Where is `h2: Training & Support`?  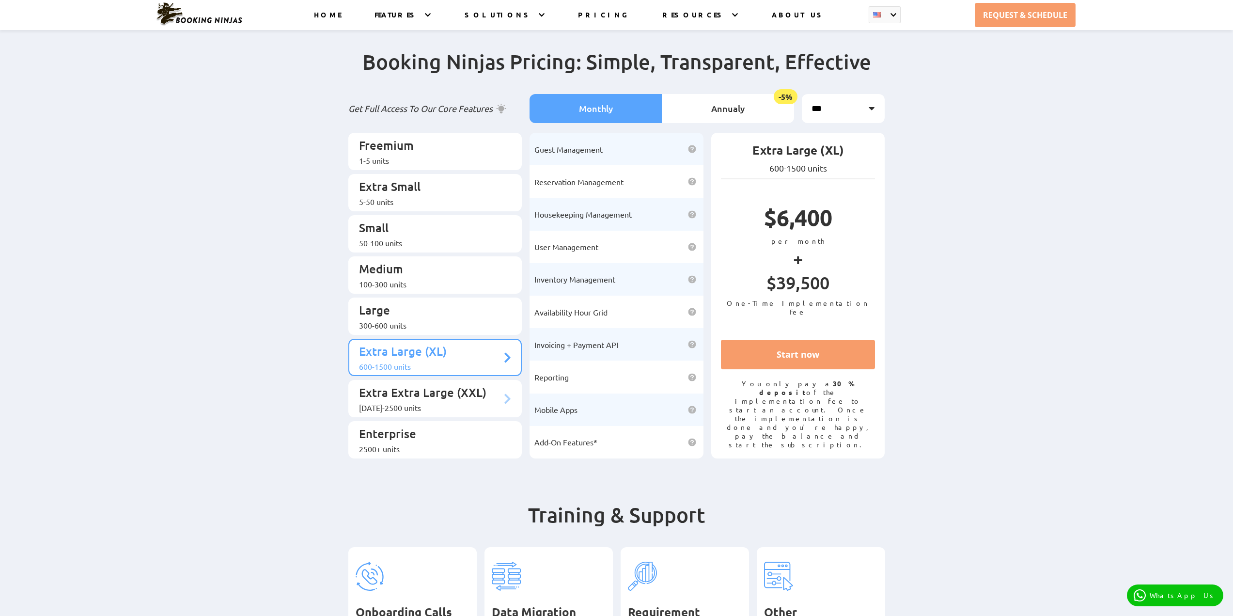
h2: Training & Support is located at coordinates (616, 524).